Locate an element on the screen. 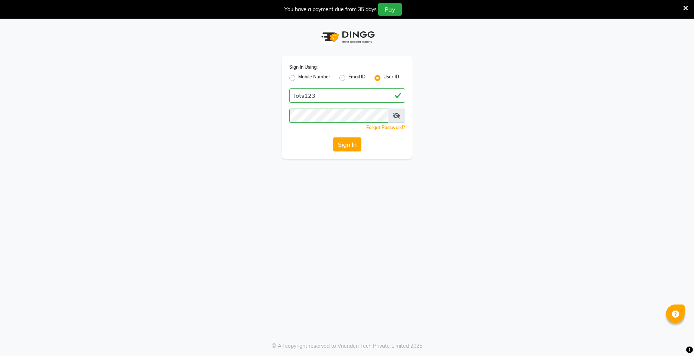 Image resolution: width=694 pixels, height=356 pixels. label: Sign In Using: is located at coordinates (303, 67).